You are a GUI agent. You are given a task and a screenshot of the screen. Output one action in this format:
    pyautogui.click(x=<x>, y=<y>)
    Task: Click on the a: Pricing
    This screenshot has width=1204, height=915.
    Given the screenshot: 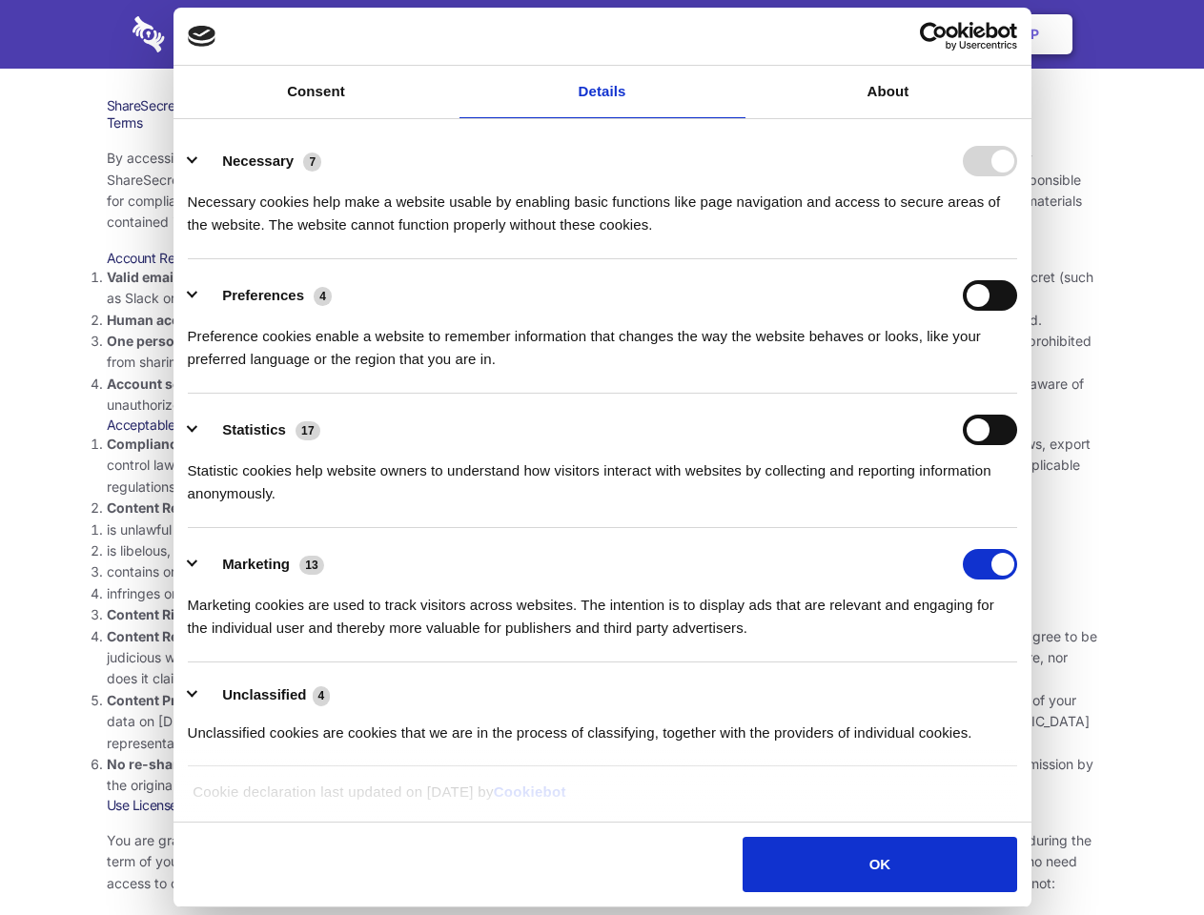 What is the action you would take?
    pyautogui.click(x=600, y=34)
    